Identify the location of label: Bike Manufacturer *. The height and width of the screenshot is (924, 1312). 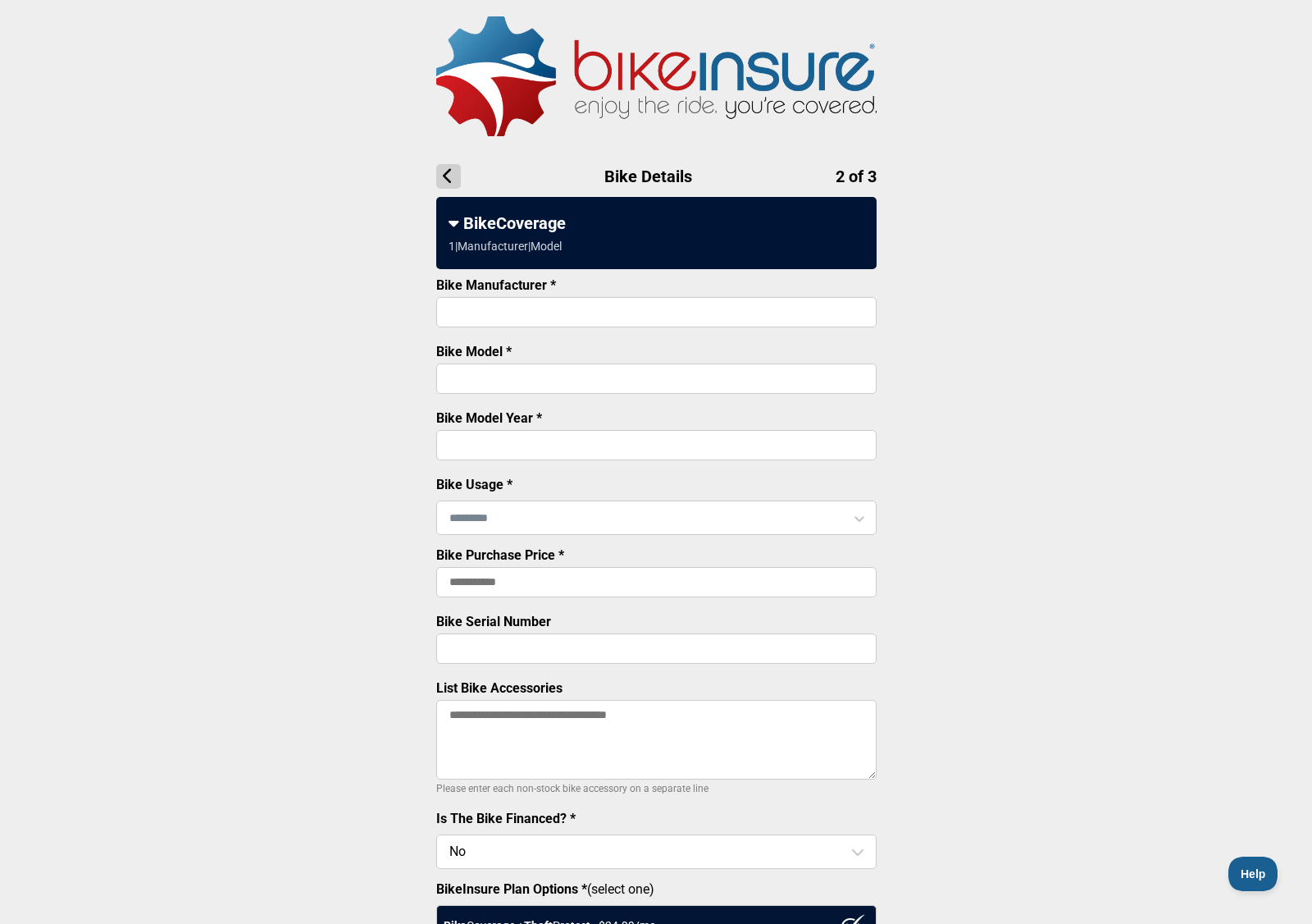
(496, 284).